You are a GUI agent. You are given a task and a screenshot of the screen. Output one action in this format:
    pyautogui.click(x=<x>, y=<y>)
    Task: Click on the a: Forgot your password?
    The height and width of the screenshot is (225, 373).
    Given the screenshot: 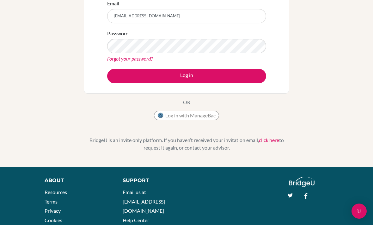 What is the action you would take?
    pyautogui.click(x=130, y=58)
    